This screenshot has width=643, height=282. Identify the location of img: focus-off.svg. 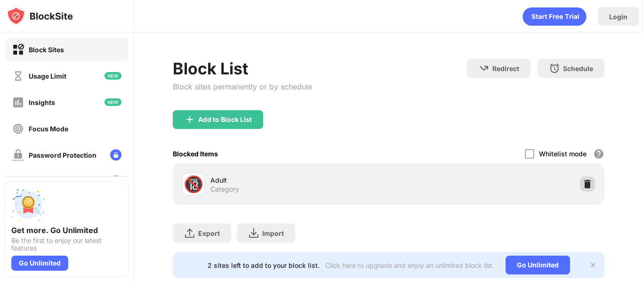
(18, 129).